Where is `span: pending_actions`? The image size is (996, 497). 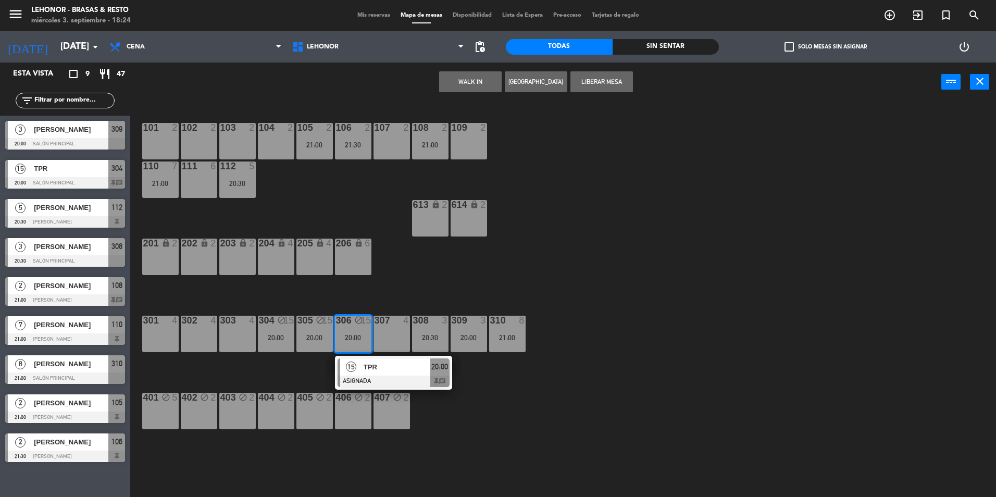
span: pending_actions is located at coordinates (480, 47).